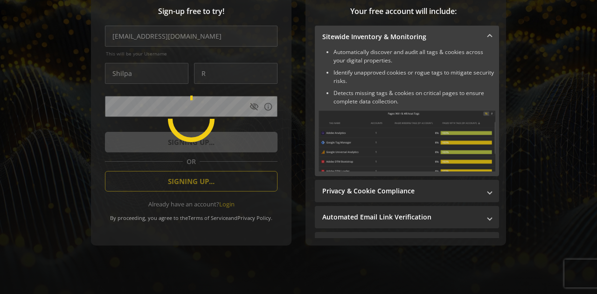 This screenshot has height=294, width=597. I want to click on mat-expansion-panel-header: Privacy & Cookie Compliance, so click(406, 191).